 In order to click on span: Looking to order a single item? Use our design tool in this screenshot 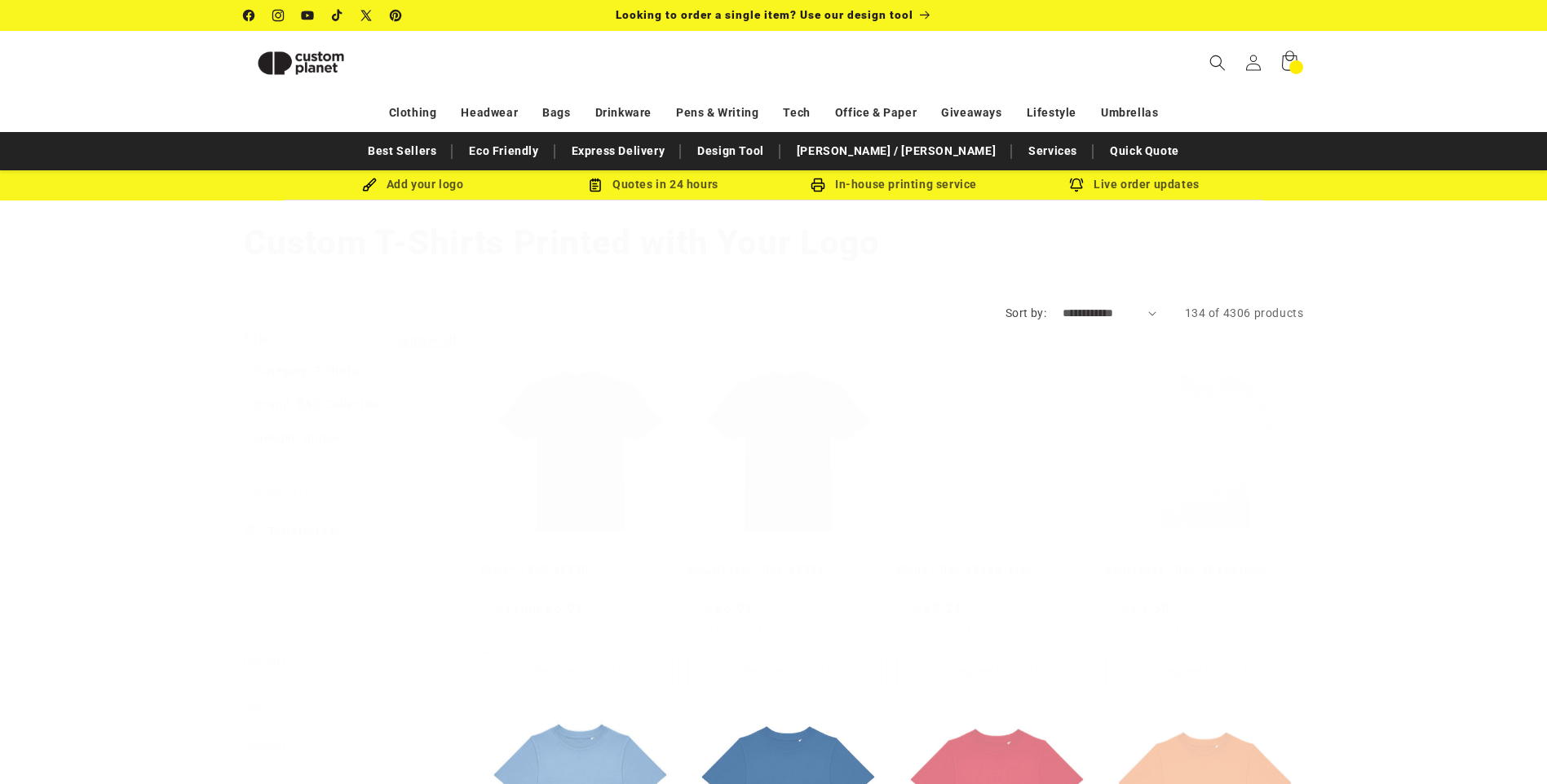, I will do `click(765, 15)`.